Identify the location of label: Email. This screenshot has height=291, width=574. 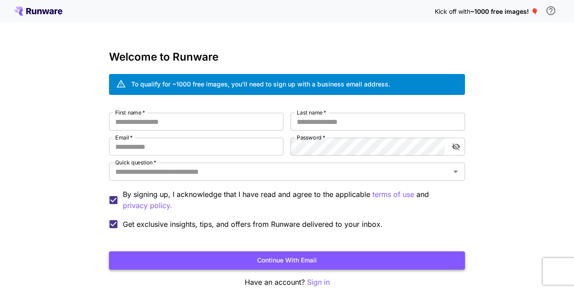
(124, 137).